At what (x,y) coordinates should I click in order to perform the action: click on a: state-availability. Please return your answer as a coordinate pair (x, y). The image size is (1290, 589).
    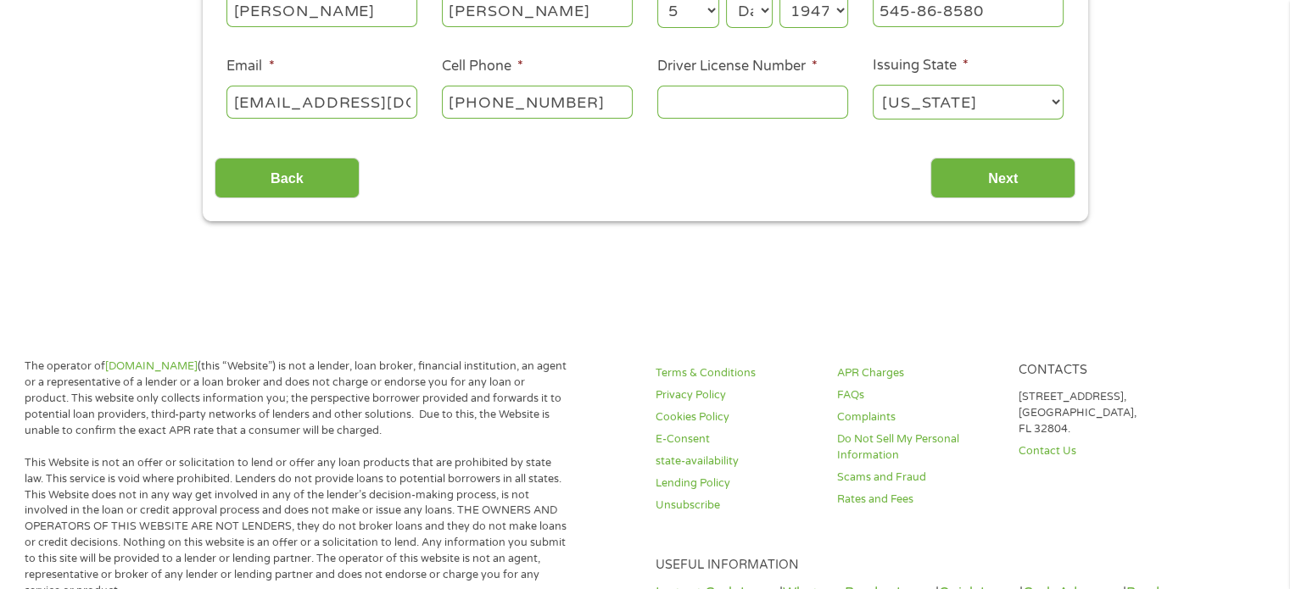
    Looking at the image, I should click on (736, 461).